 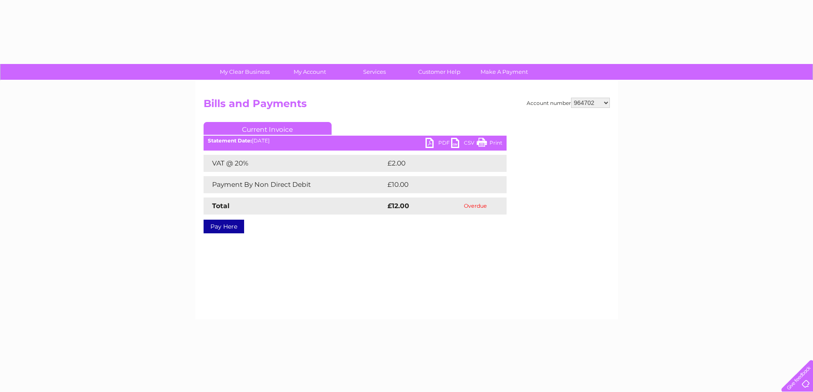 I want to click on a: Services, so click(x=374, y=72).